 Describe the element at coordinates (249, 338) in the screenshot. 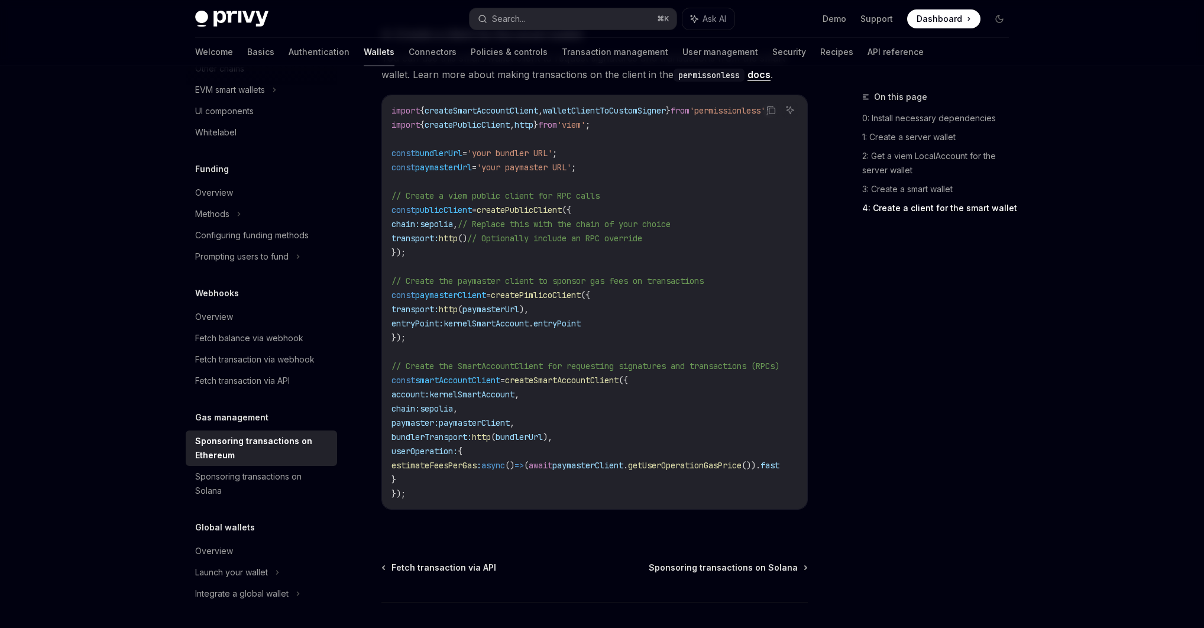

I see `div: Fetch balance via webhook` at that location.